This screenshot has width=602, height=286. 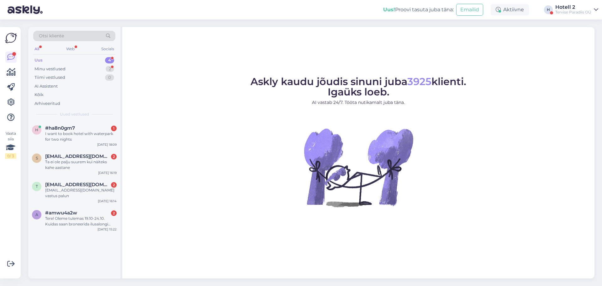 What do you see at coordinates (37, 186) in the screenshot?
I see `span: t` at bounding box center [37, 186].